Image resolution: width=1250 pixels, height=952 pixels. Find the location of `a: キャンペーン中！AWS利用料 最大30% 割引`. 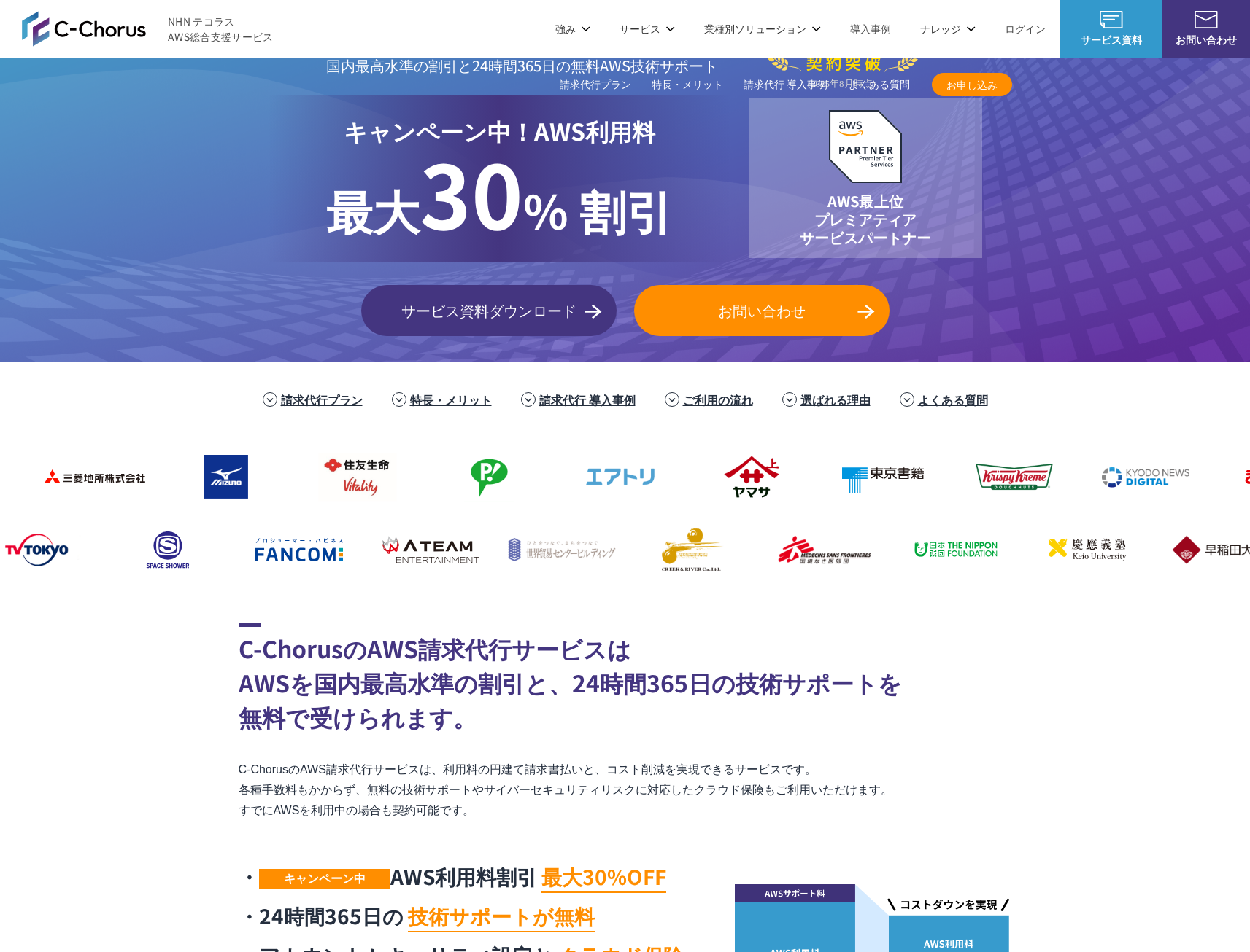

a: キャンペーン中！AWS利用料 最大30% 割引 is located at coordinates (499, 179).